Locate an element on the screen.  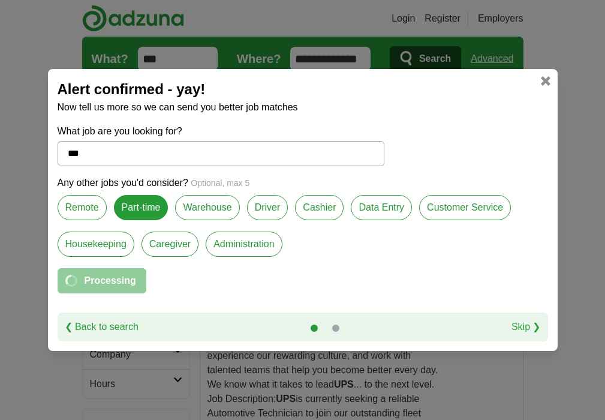
span: Optional, max 5 is located at coordinates (220, 183).